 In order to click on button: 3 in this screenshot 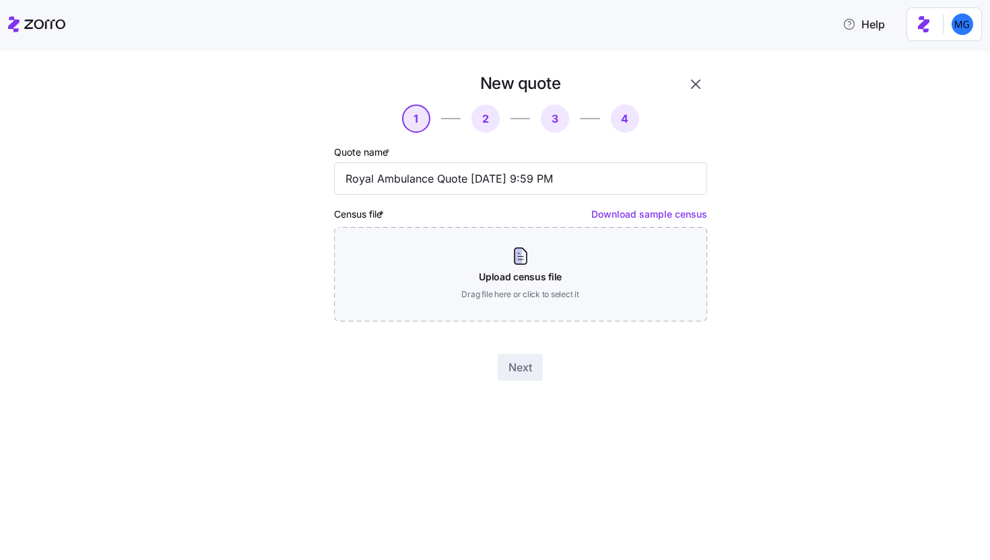, I will do `click(555, 119)`.